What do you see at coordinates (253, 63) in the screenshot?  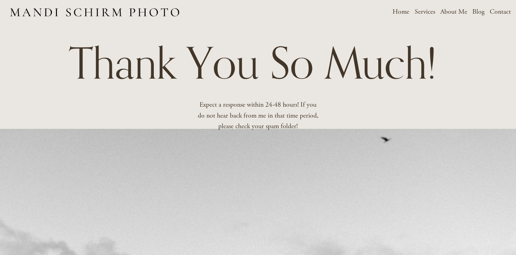 I see `h2: Thank You So Much!` at bounding box center [253, 63].